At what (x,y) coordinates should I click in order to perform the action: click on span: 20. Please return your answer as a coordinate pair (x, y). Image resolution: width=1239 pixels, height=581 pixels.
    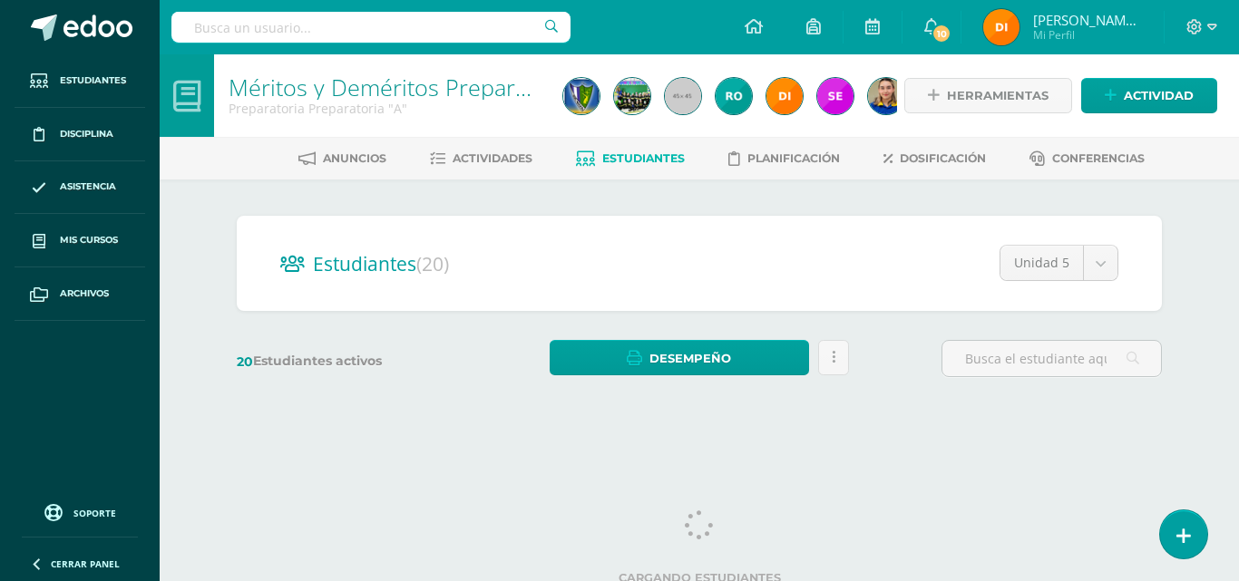
    Looking at the image, I should click on (245, 362).